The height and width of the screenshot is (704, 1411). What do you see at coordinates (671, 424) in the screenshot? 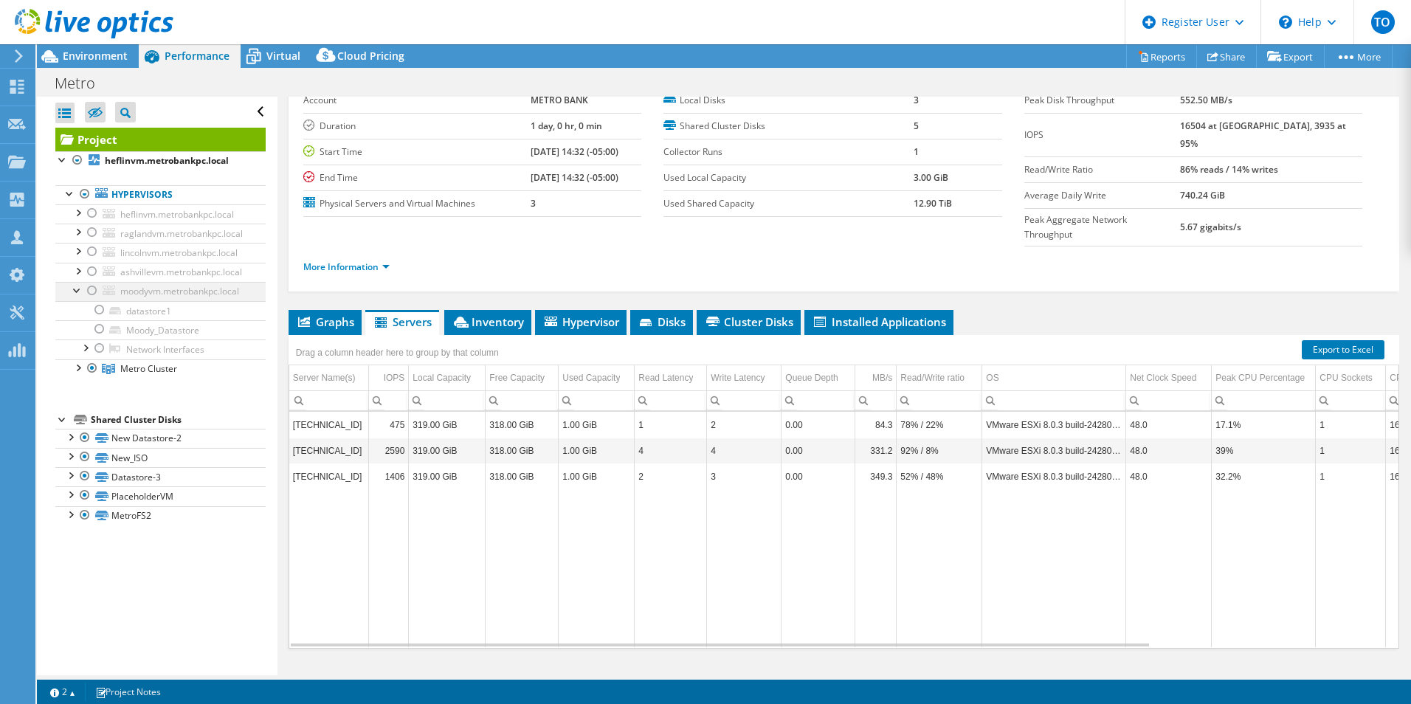
I see `td: Column Read Latency, Value 1` at bounding box center [671, 424].